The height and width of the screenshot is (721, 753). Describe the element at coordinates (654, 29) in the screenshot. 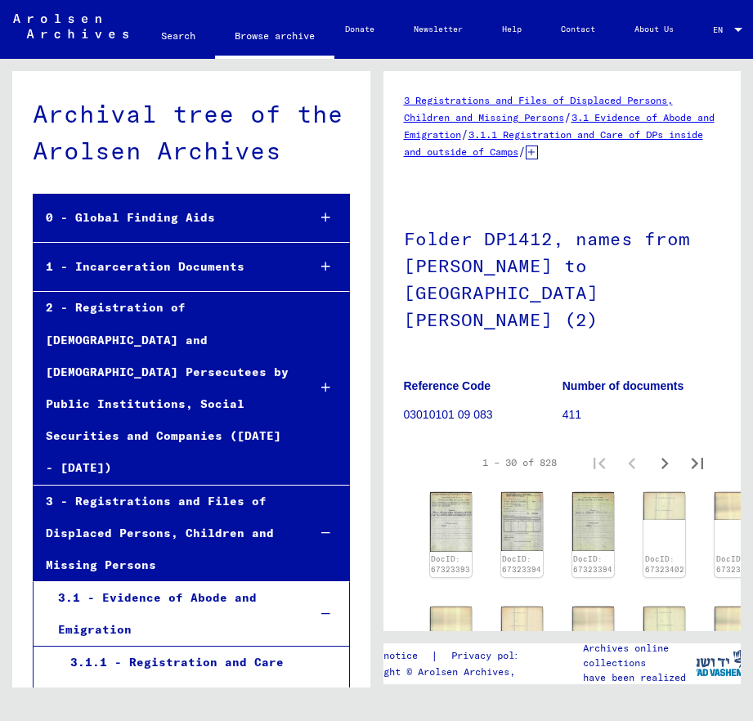

I see `a: About Us` at that location.